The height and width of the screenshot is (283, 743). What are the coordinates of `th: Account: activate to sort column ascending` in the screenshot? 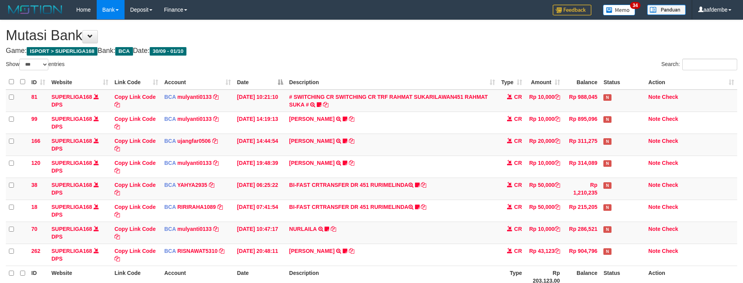 It's located at (198, 82).